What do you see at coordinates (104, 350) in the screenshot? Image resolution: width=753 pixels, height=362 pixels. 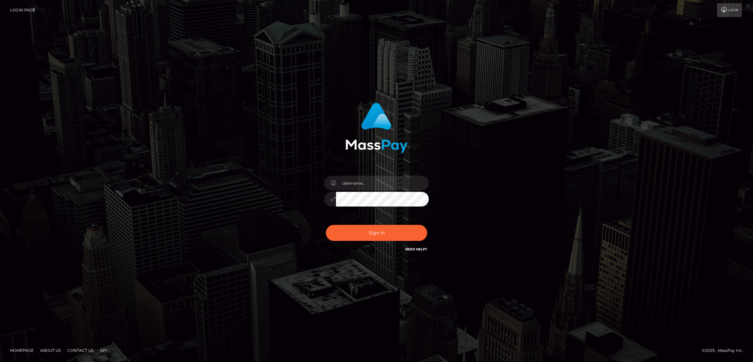 I see `a: API` at bounding box center [104, 350].